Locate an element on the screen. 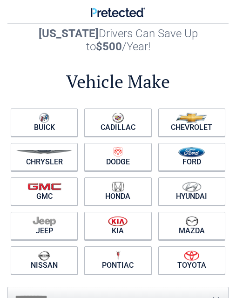 The image size is (236, 298). a: Buick is located at coordinates (44, 122).